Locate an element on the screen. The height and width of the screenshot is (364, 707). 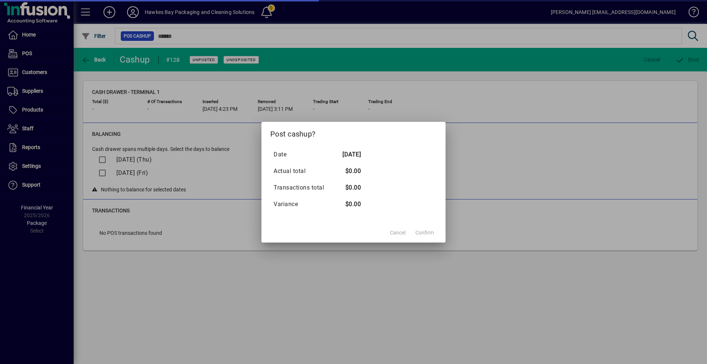
td: Transactions total is located at coordinates (302, 188).